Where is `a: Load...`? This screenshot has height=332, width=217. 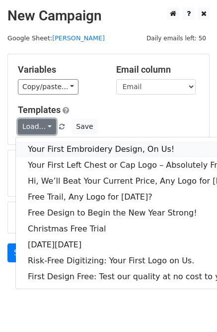
a: Load... is located at coordinates (37, 126).